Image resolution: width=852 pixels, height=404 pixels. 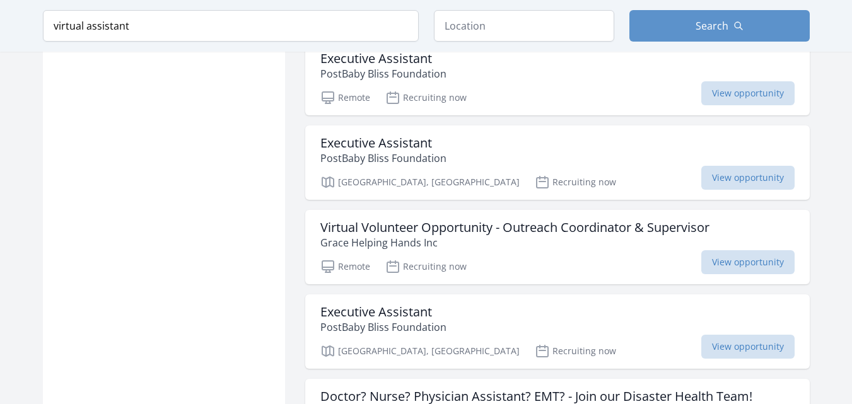 I want to click on input: Keyword, so click(x=231, y=26).